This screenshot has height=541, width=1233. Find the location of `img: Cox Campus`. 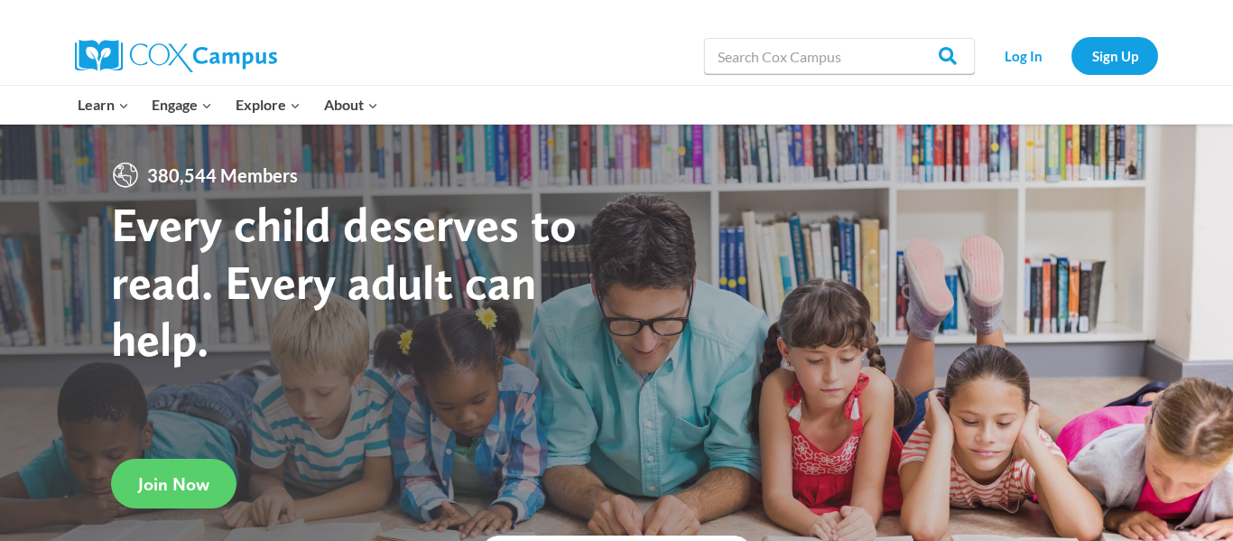

img: Cox Campus is located at coordinates (176, 56).